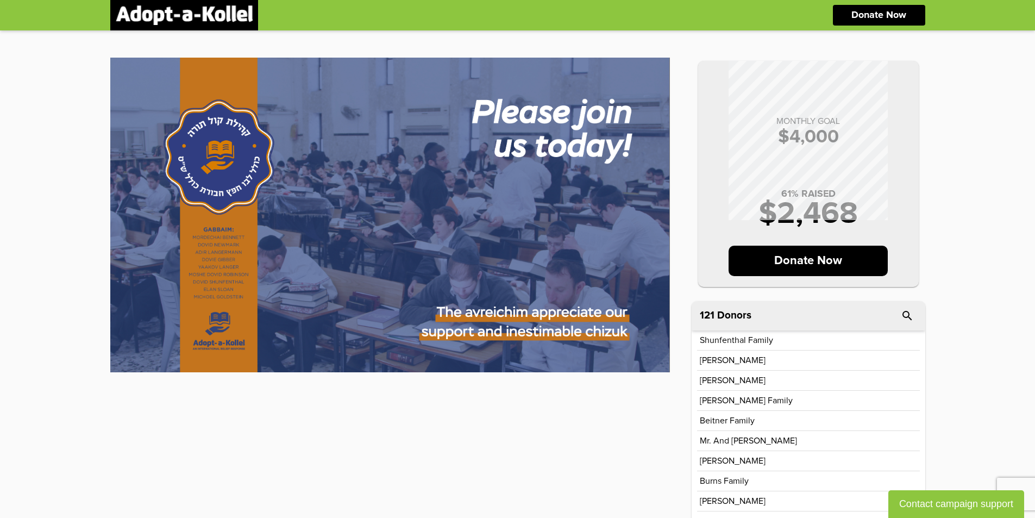 This screenshot has width=1035, height=518. I want to click on span: 121, so click(707, 315).